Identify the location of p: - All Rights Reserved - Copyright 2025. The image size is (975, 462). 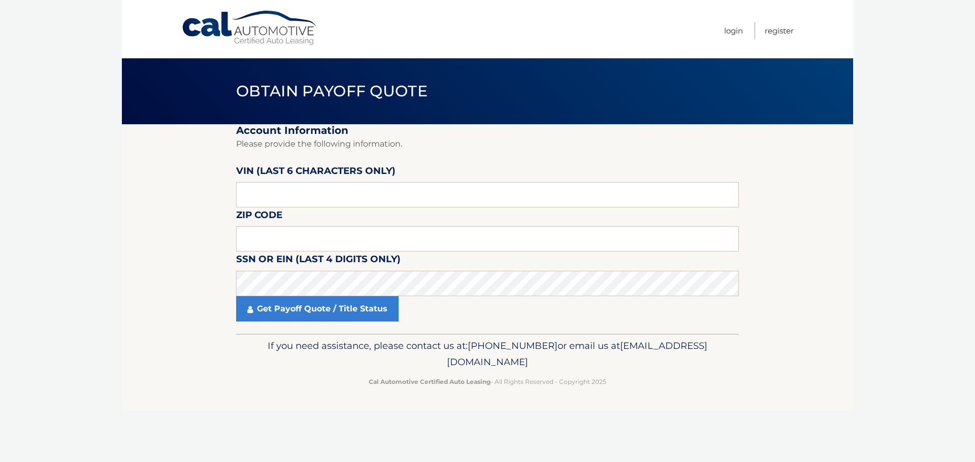
(487, 382).